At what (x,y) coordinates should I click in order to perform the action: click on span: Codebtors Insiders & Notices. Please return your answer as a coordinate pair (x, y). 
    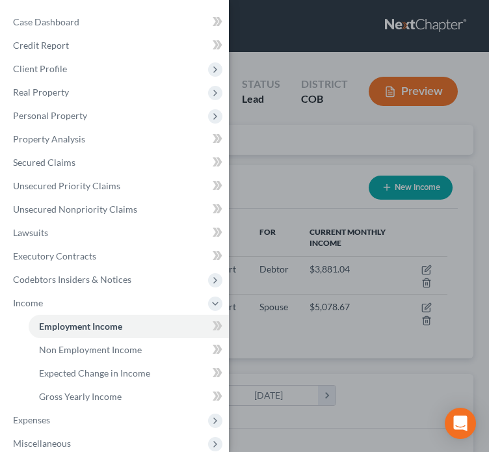
    Looking at the image, I should click on (72, 279).